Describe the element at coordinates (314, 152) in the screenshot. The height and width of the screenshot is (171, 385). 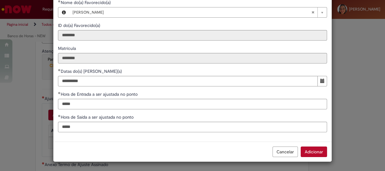
I see `button: Adicionar` at that location.